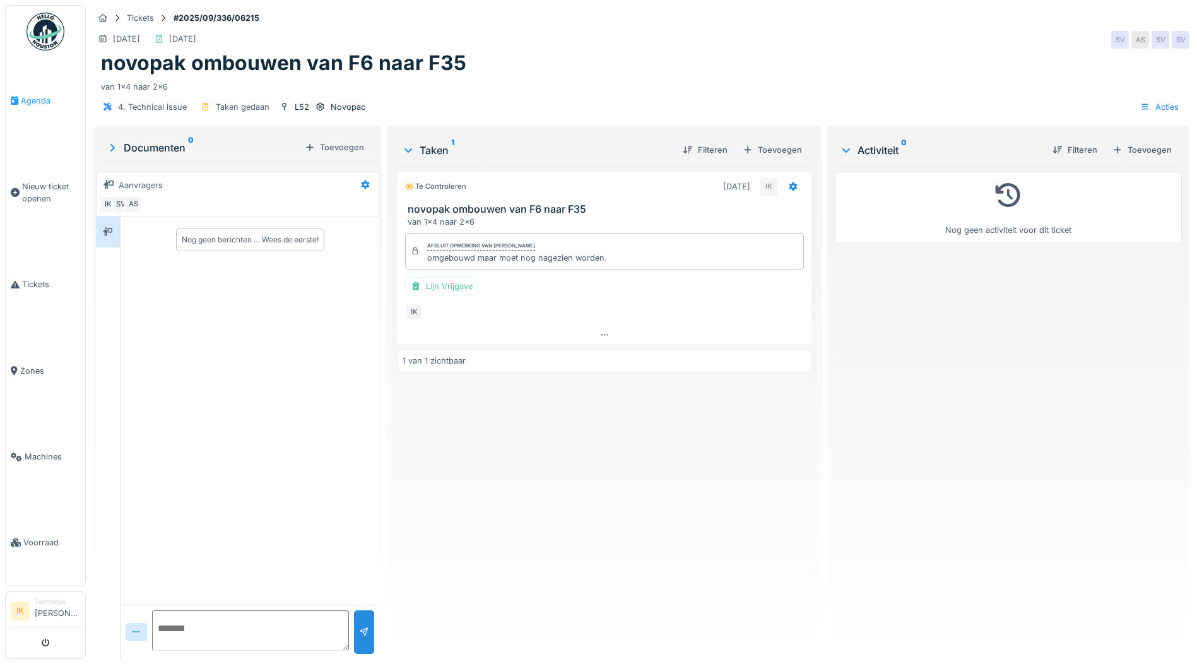 The width and height of the screenshot is (1197, 664). Describe the element at coordinates (435, 186) in the screenshot. I see `div: Te controleren` at that location.